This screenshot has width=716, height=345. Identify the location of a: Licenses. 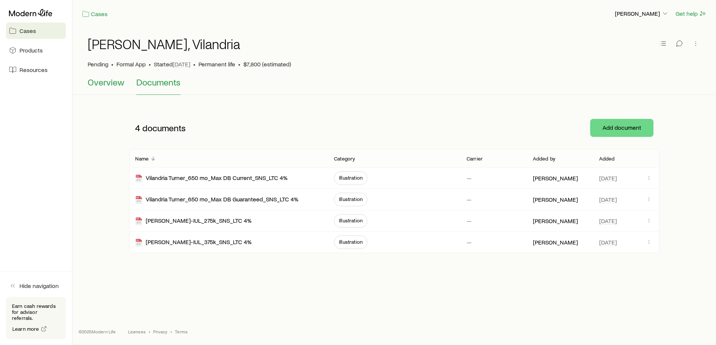
(137, 331).